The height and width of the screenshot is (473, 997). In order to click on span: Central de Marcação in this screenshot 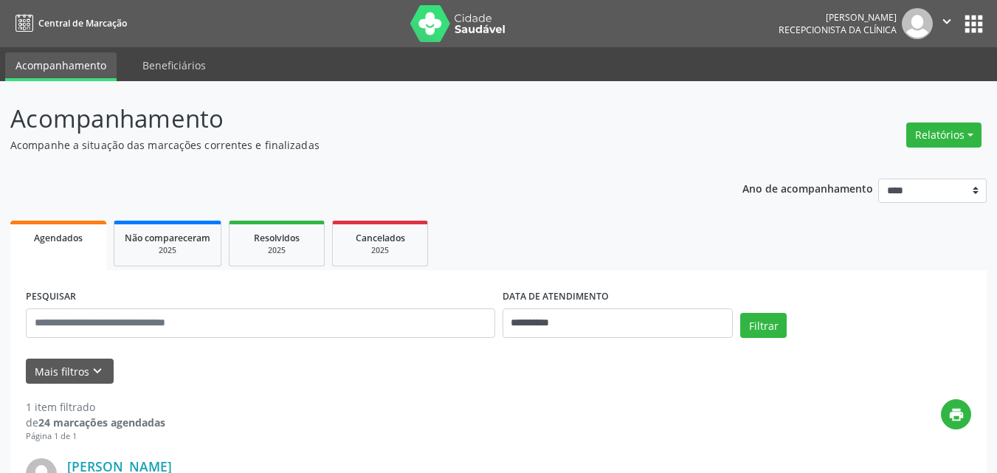, I will do `click(83, 23)`.